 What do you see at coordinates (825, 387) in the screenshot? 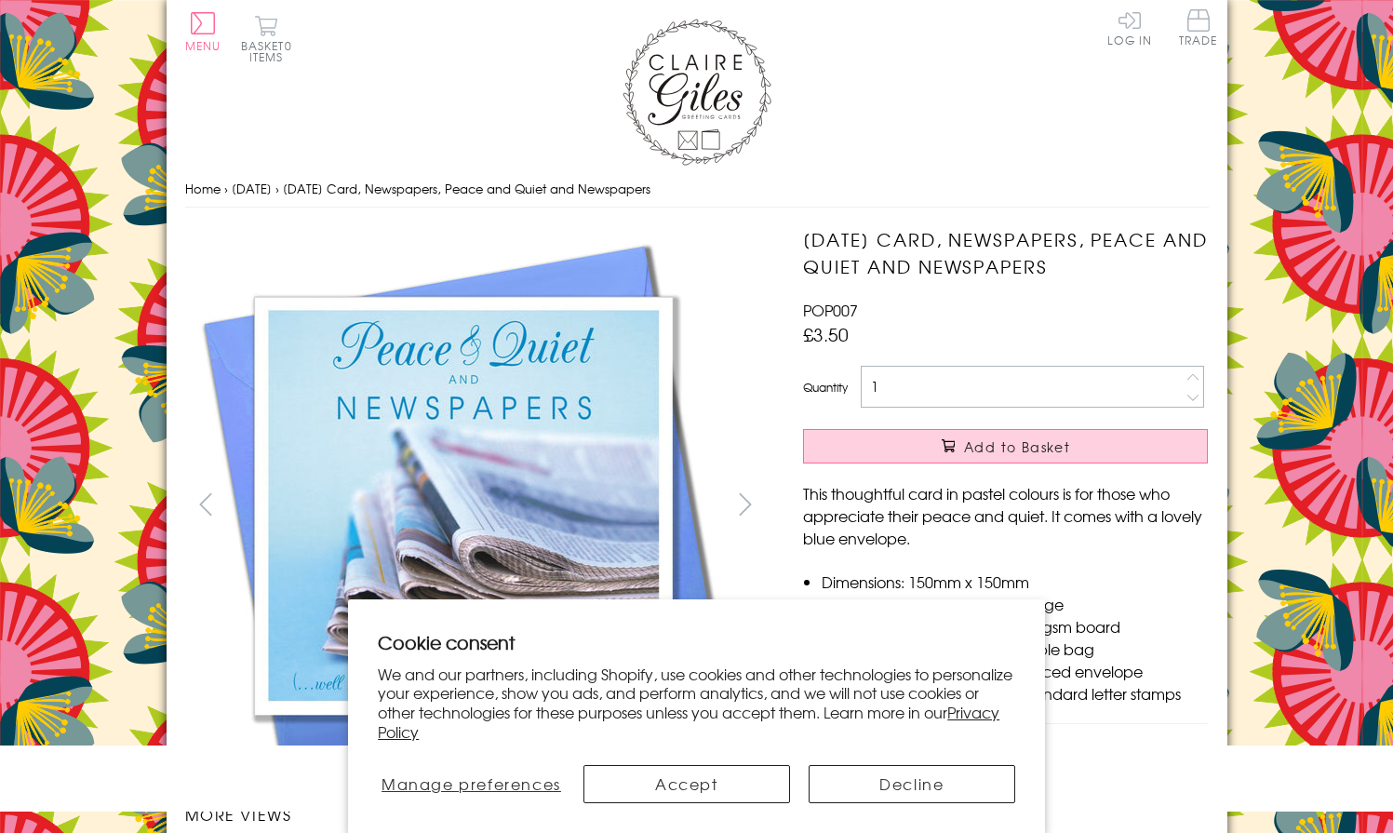
I see `label: Quantity` at bounding box center [825, 387].